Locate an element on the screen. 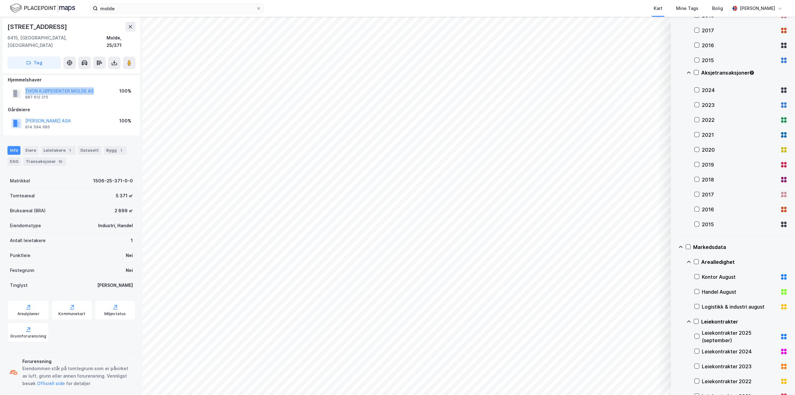 The image size is (795, 395). button: Tag is located at coordinates (34, 63).